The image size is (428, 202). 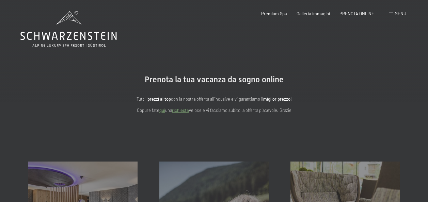 I want to click on p: Tutti i con la nostra offerta all'incusive e vi garantiamo il !, so click(x=214, y=99).